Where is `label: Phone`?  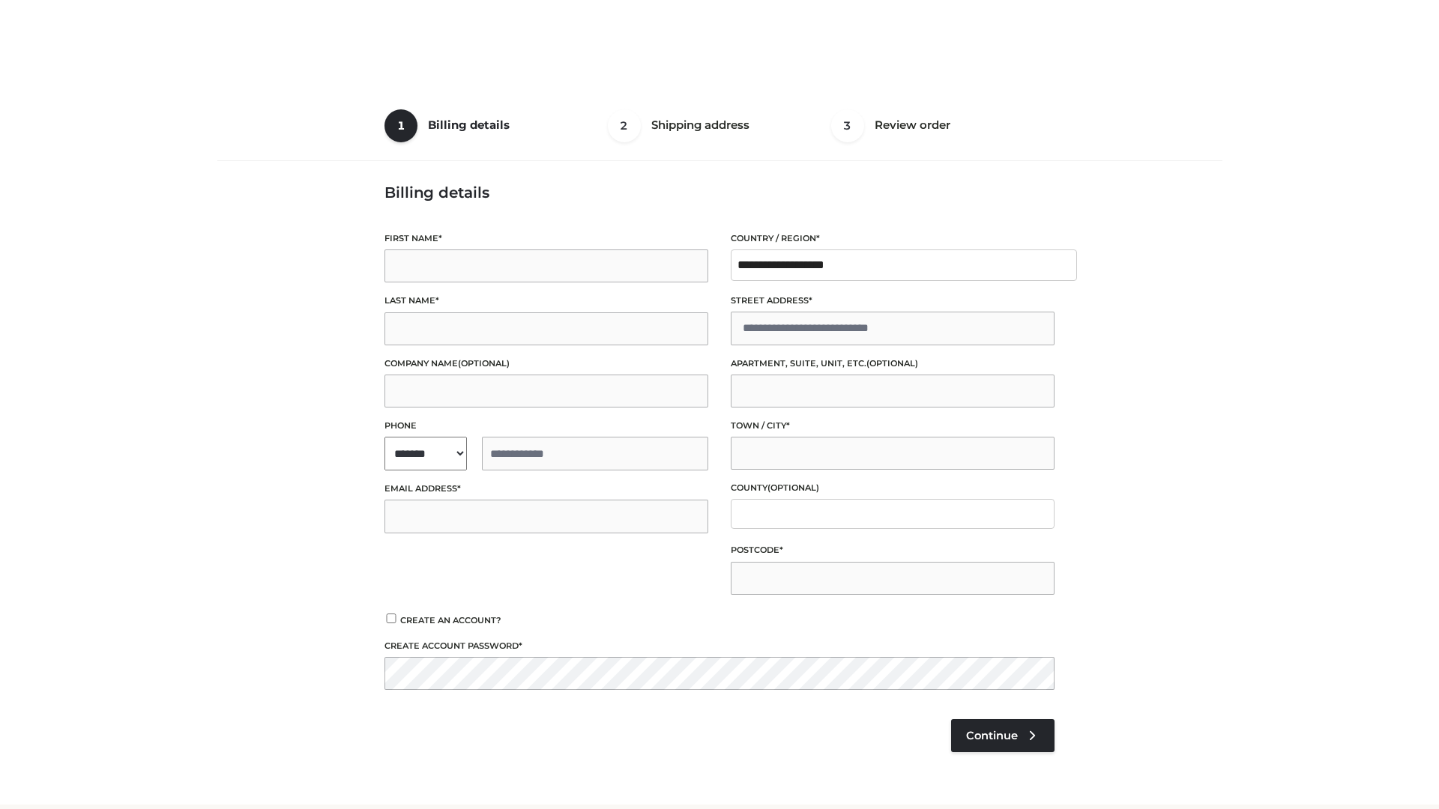 label: Phone is located at coordinates (546, 426).